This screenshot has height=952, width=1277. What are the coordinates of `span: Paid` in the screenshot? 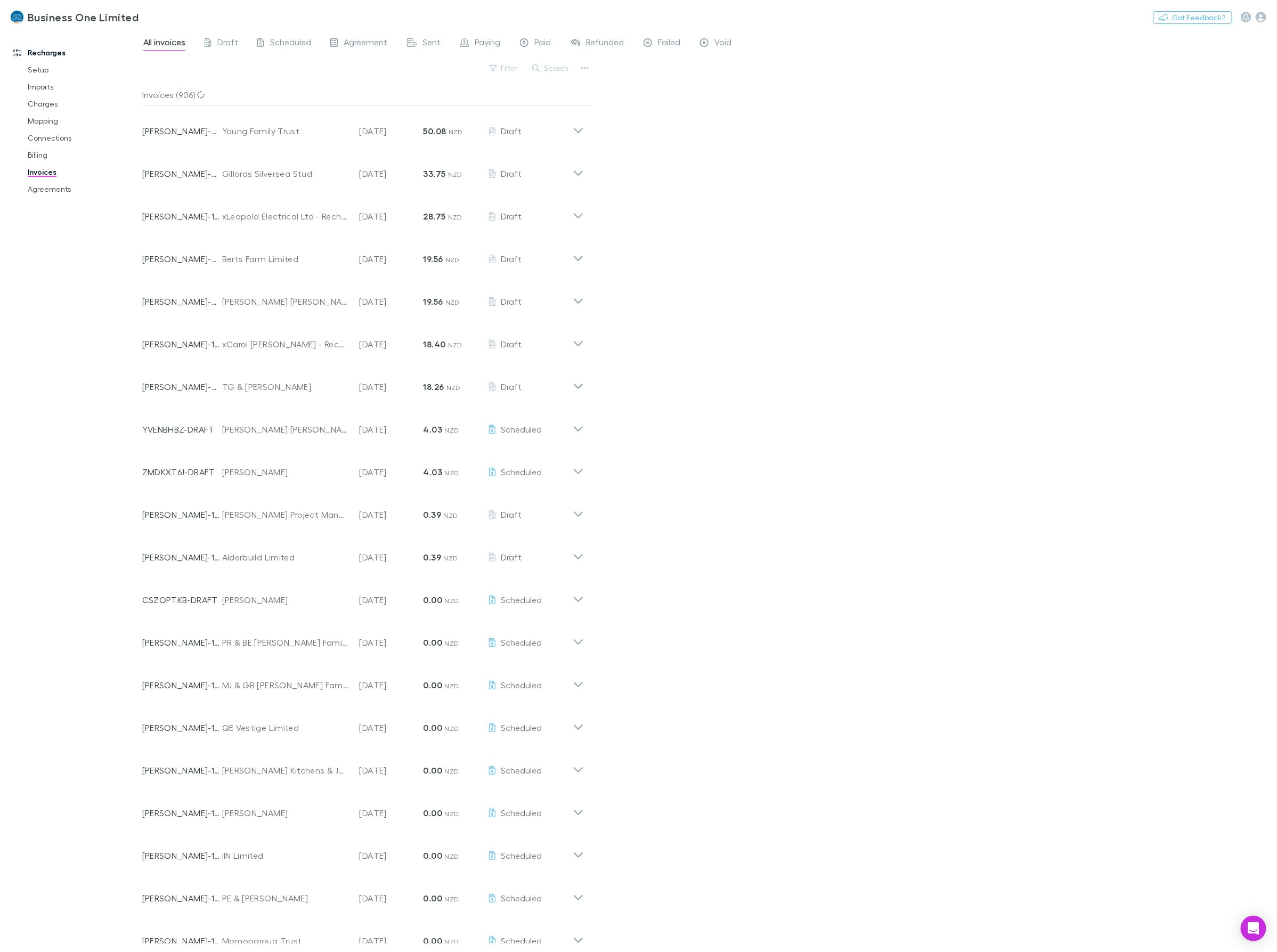 It's located at (543, 44).